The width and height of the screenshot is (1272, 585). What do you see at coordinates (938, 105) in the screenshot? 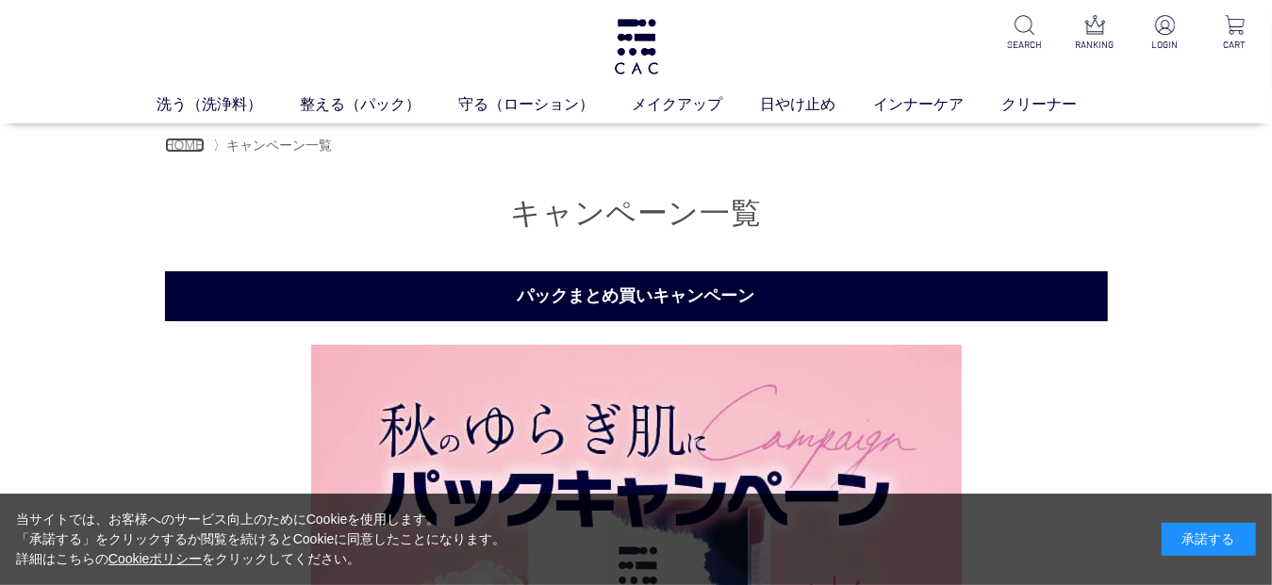
I see `a: インナーケア` at bounding box center [938, 105].